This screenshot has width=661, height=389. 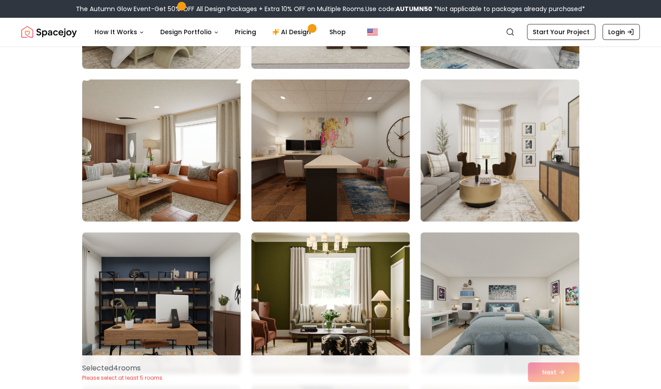 What do you see at coordinates (621, 32) in the screenshot?
I see `a: Login` at bounding box center [621, 32].